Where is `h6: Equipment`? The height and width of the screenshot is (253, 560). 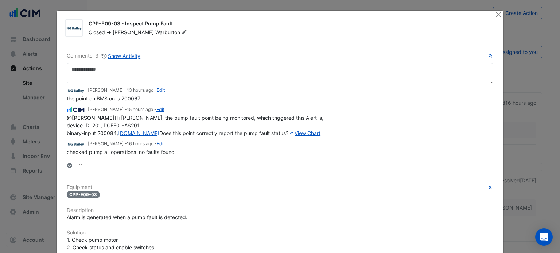
h6: Equipment is located at coordinates (280, 187).